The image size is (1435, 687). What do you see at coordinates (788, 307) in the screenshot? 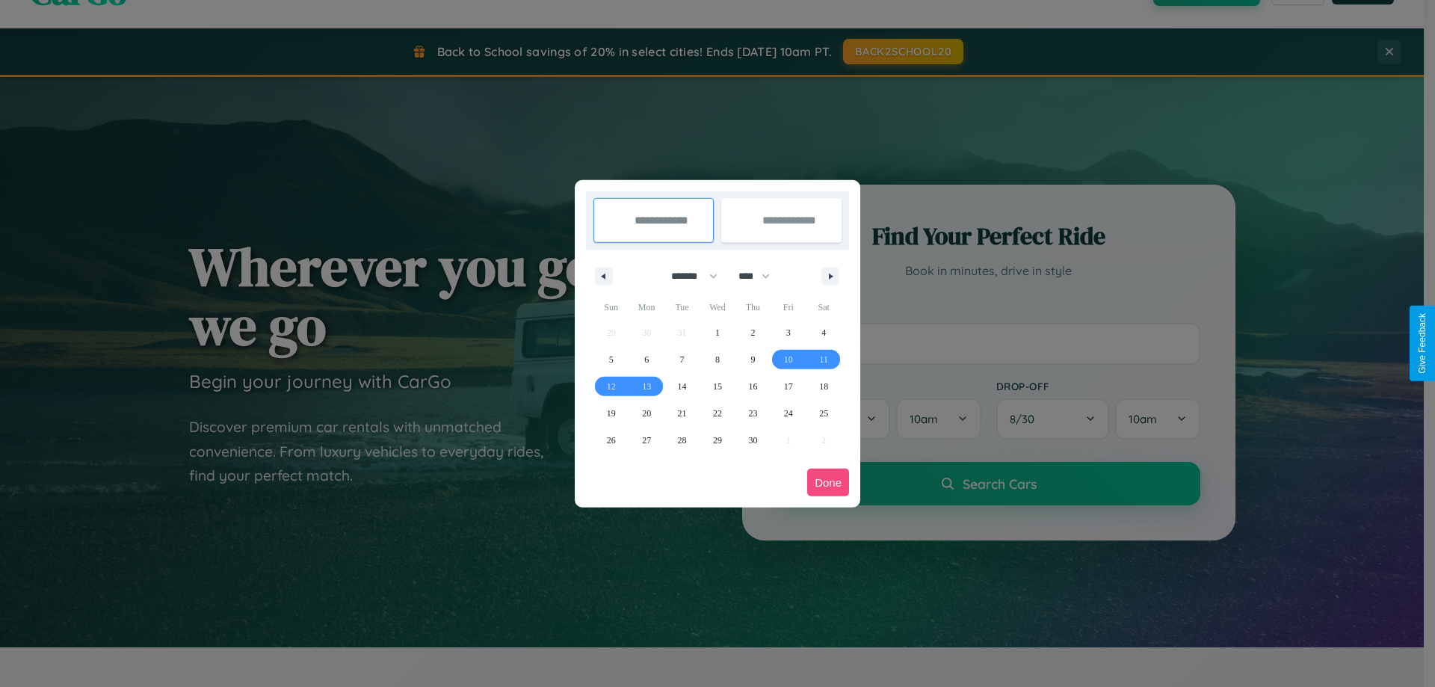
I see `span: Fri` at bounding box center [788, 307].